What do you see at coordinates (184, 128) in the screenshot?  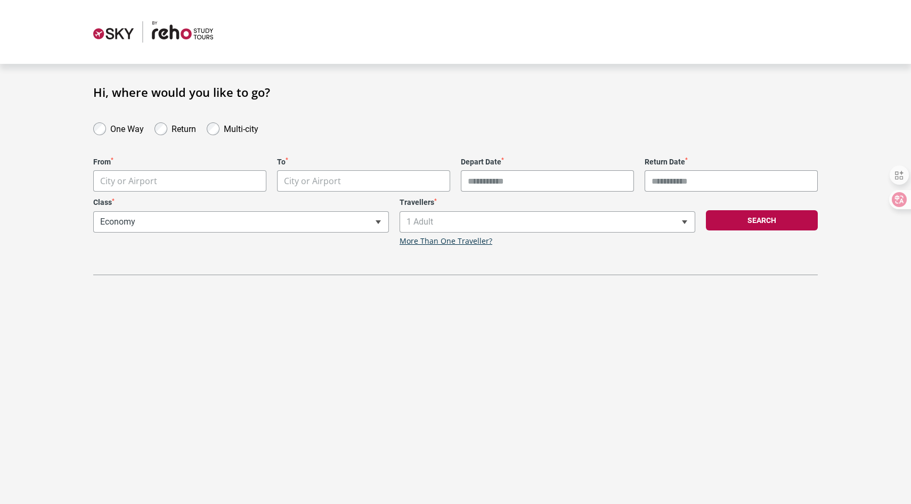 I see `label: Return` at bounding box center [184, 128].